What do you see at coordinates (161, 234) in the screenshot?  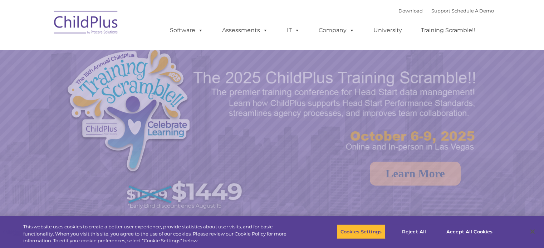 I see `div: This website uses cookies to create a better user experience, provide statistics about user visit...` at bounding box center [161, 234].